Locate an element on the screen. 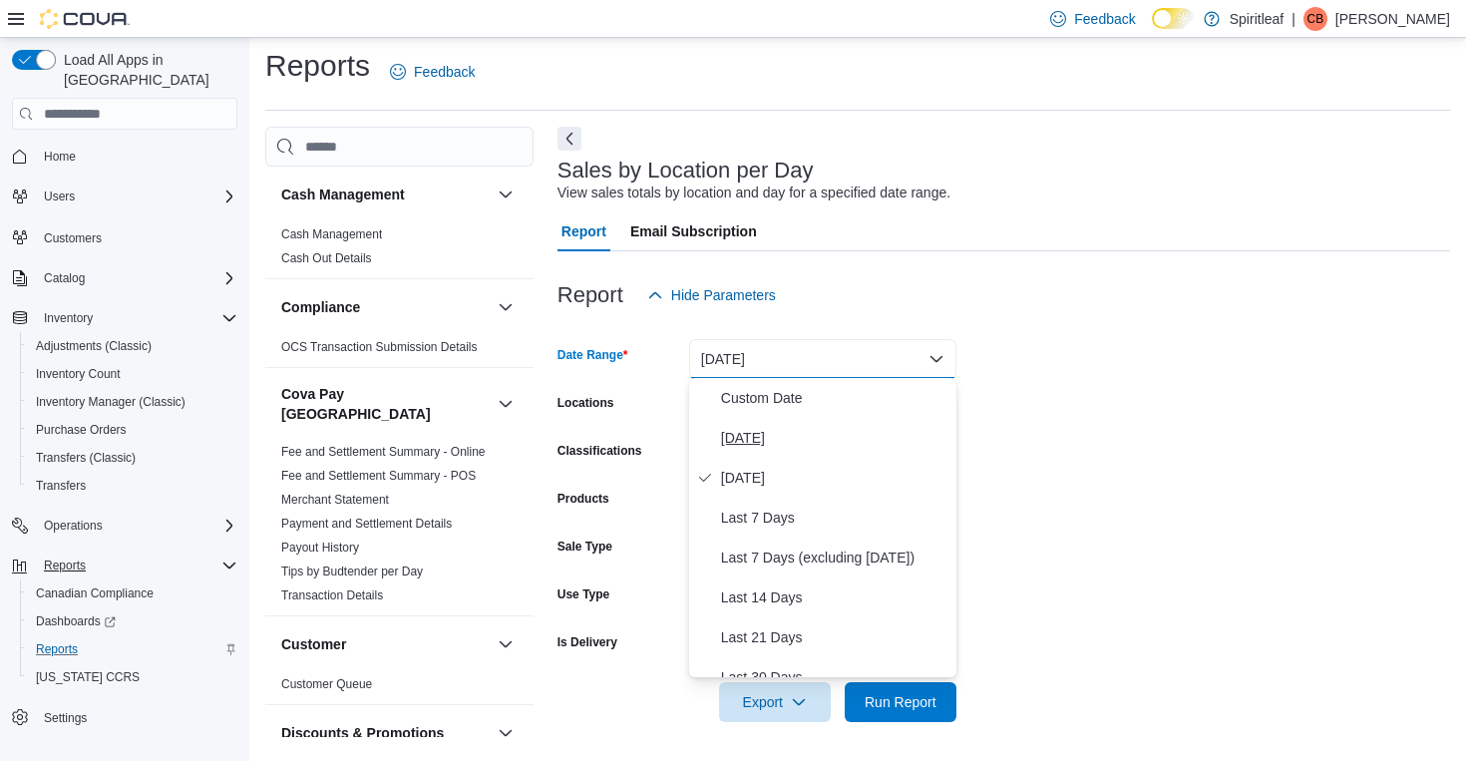 Image resolution: width=1466 pixels, height=761 pixels. button: Customers is located at coordinates (125, 236).